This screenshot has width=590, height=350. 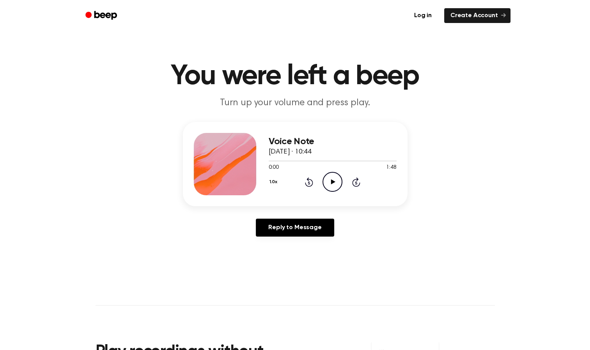 What do you see at coordinates (274, 168) in the screenshot?
I see `span: 0:00` at bounding box center [274, 168].